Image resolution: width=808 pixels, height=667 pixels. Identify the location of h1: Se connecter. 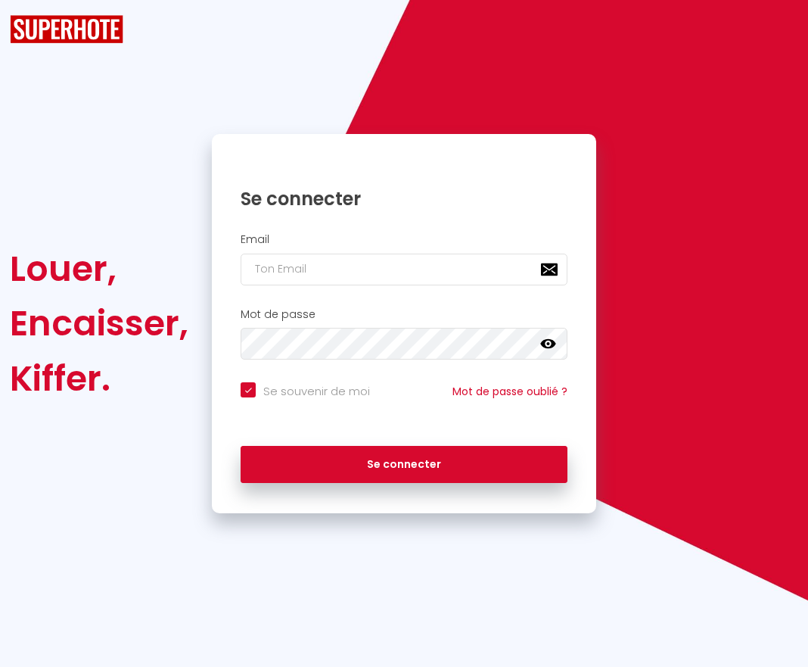
(404, 198).